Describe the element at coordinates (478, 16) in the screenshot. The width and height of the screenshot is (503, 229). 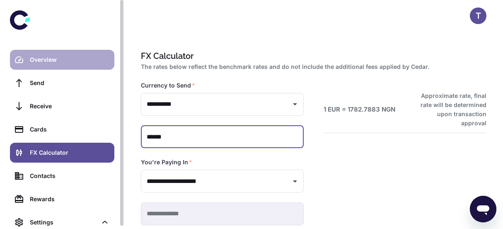
I see `button: T` at that location.